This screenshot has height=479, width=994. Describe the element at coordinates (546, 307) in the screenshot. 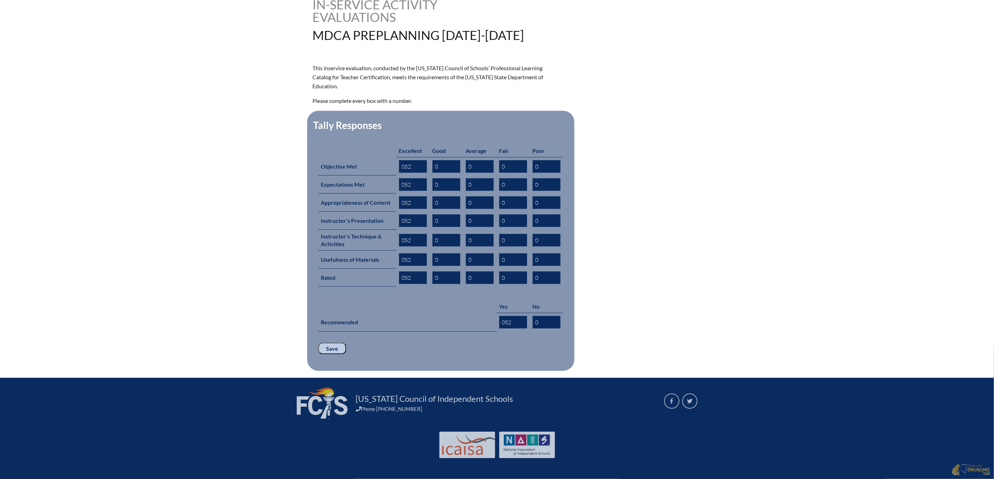

I see `th: No` at that location.